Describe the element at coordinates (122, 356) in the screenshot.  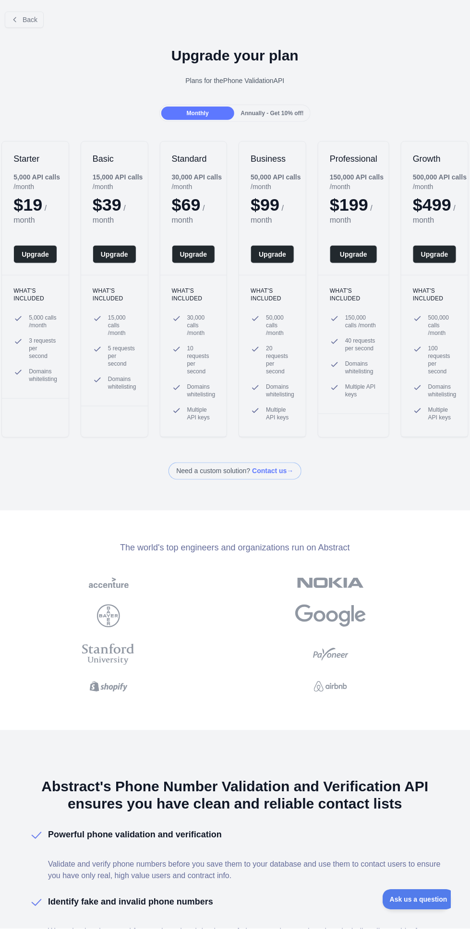
I see `span: 5 requests per second` at that location.